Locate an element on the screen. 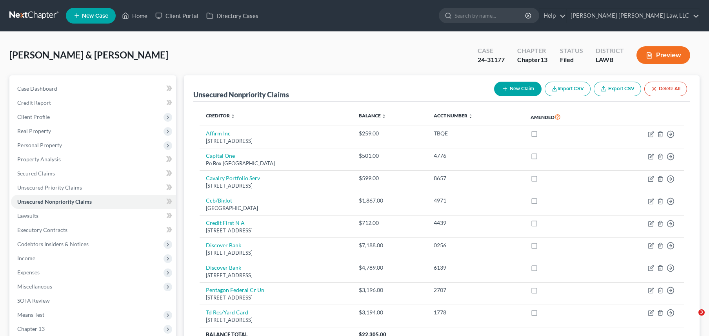  a: Acct Number unfold_more is located at coordinates (454, 115).